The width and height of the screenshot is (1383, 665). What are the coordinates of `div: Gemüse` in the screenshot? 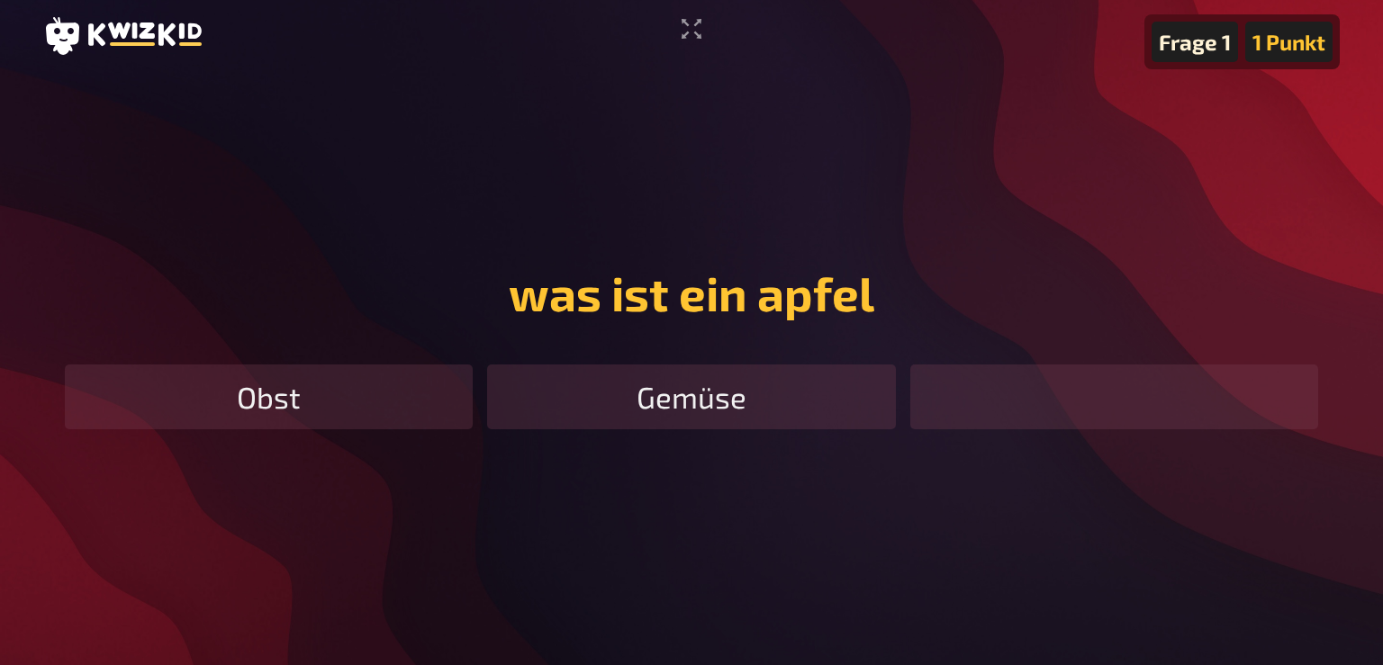 It's located at (691, 397).